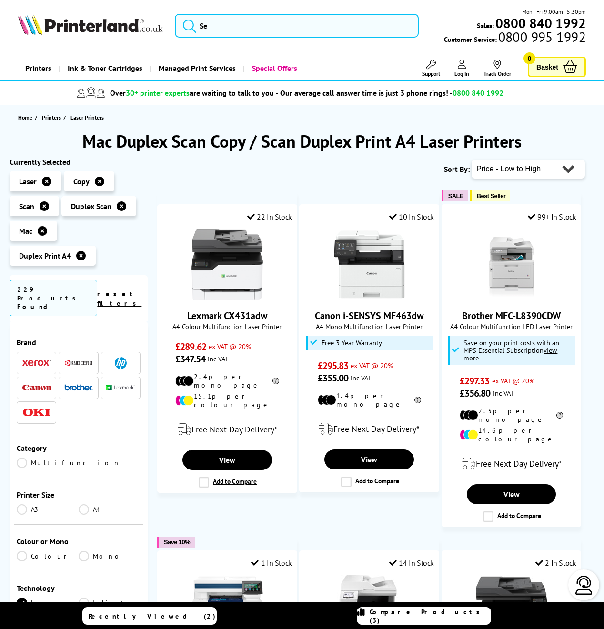  I want to click on img: Canon i-SENSYS MF463dw, so click(369, 264).